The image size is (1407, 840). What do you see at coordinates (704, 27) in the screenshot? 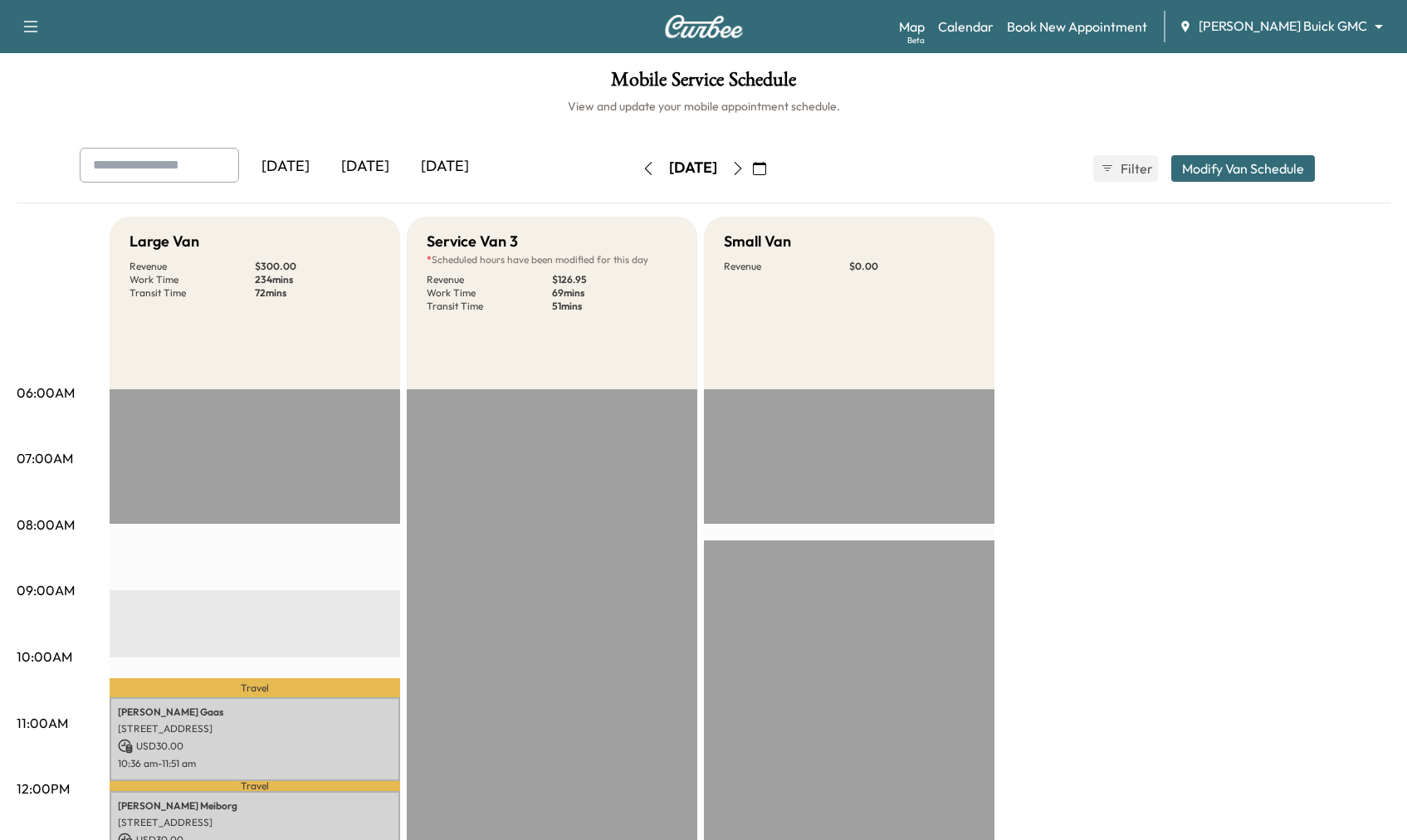
I see `img: Curbee Logo` at bounding box center [704, 27].